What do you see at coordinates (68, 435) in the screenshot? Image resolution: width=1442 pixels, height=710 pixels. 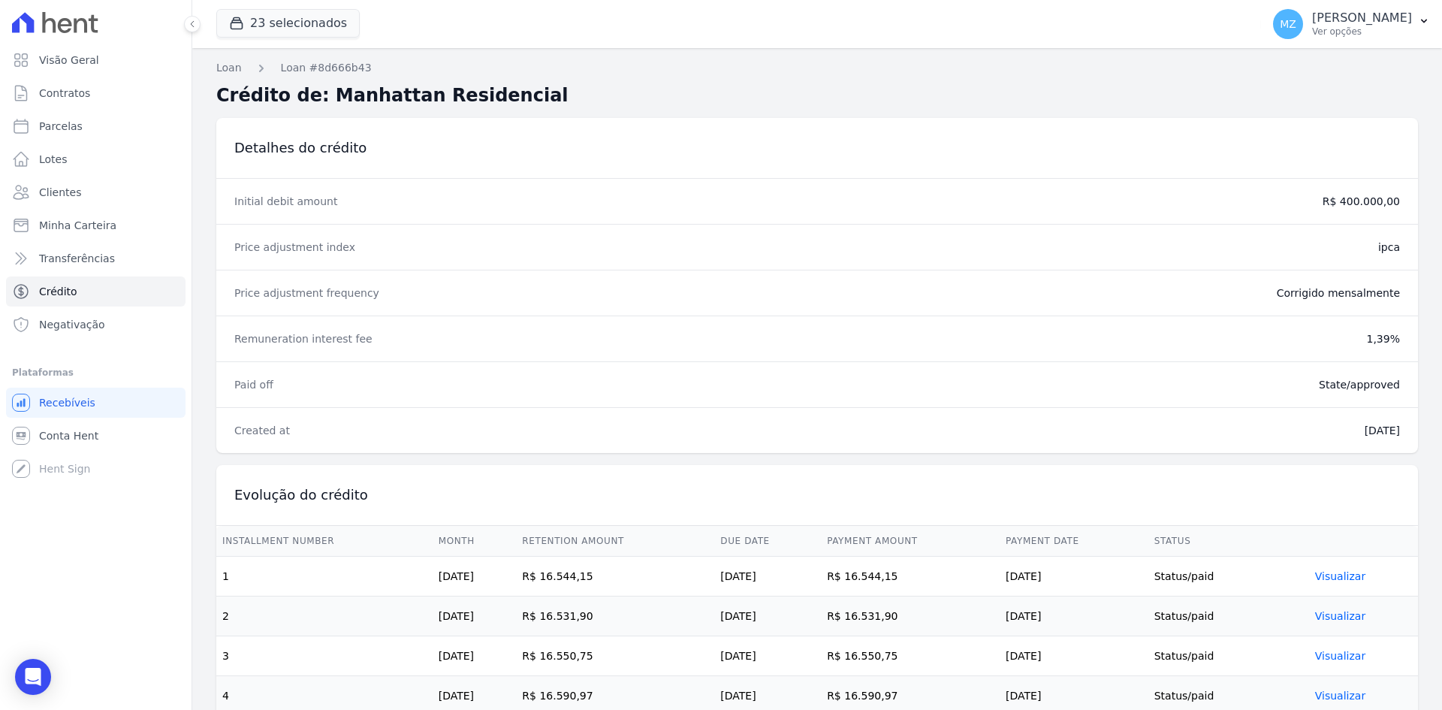 I see `span: Conta Hent` at bounding box center [68, 435].